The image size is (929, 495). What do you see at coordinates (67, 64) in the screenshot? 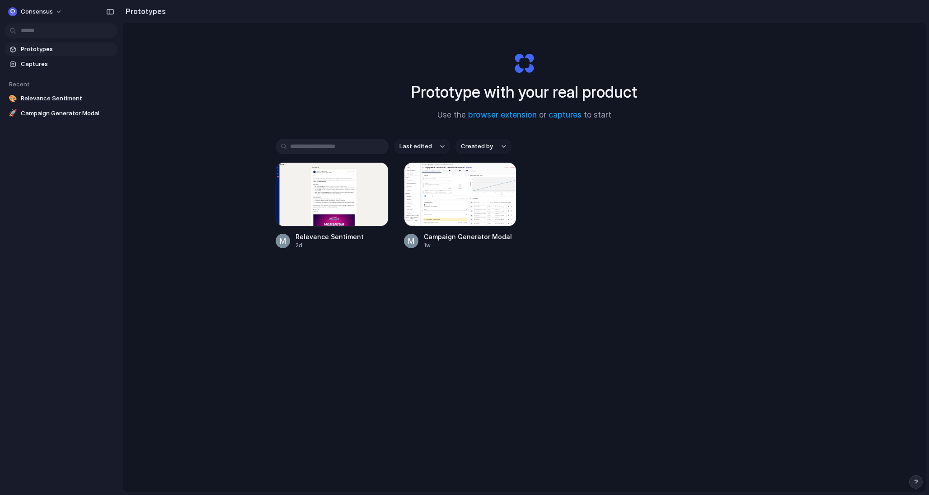
I see `span: Captures` at bounding box center [67, 64].